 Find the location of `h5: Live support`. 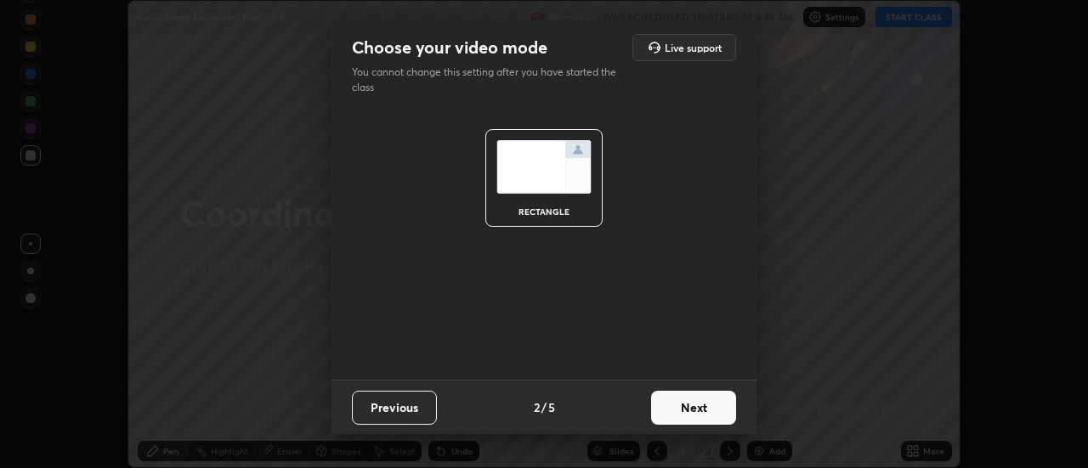

h5: Live support is located at coordinates (693, 48).